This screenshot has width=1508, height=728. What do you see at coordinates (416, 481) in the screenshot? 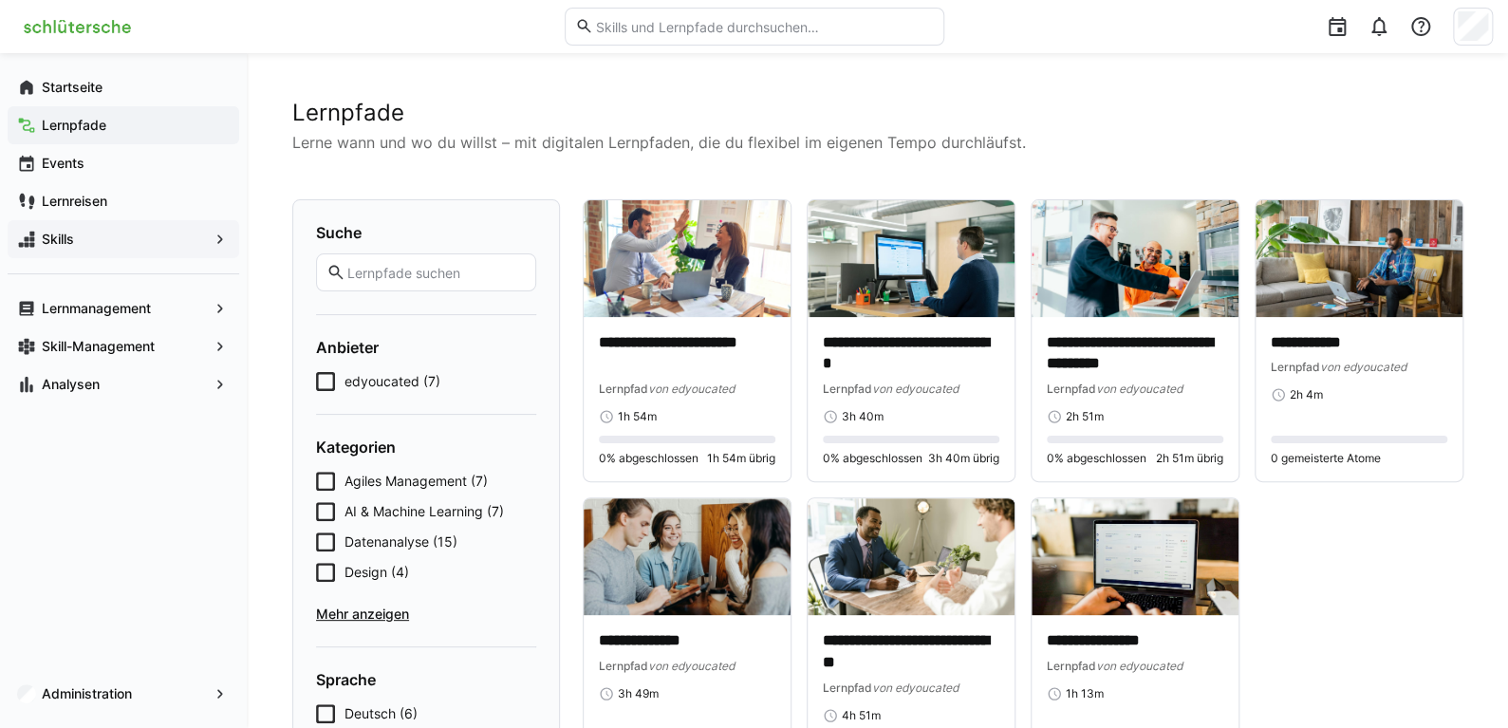
I see `span: Agiles Management (7)` at bounding box center [416, 481].